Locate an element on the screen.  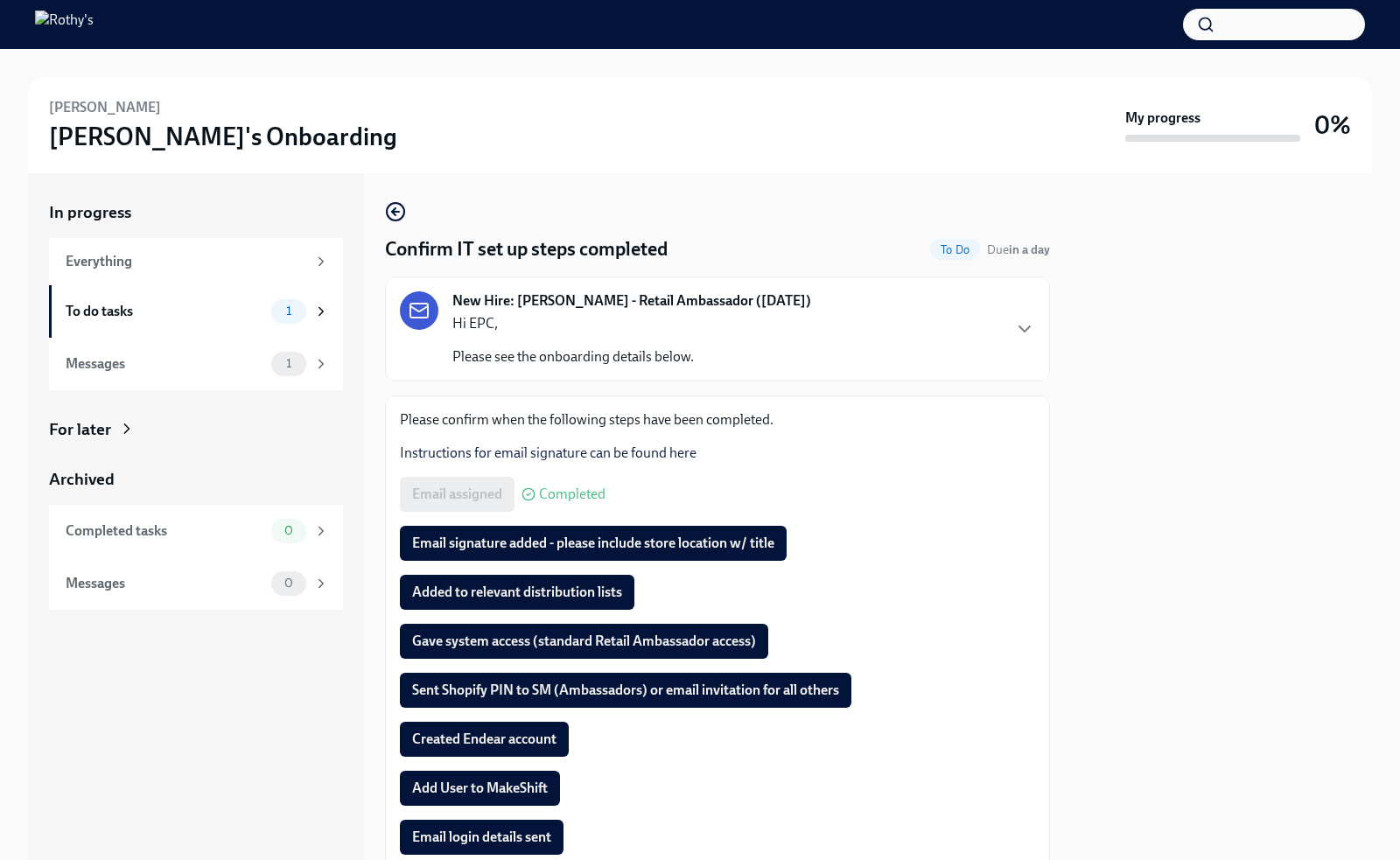
span: Sent Shopify PIN to SM (Ambassadors) or email invitation for all others is located at coordinates (625, 690).